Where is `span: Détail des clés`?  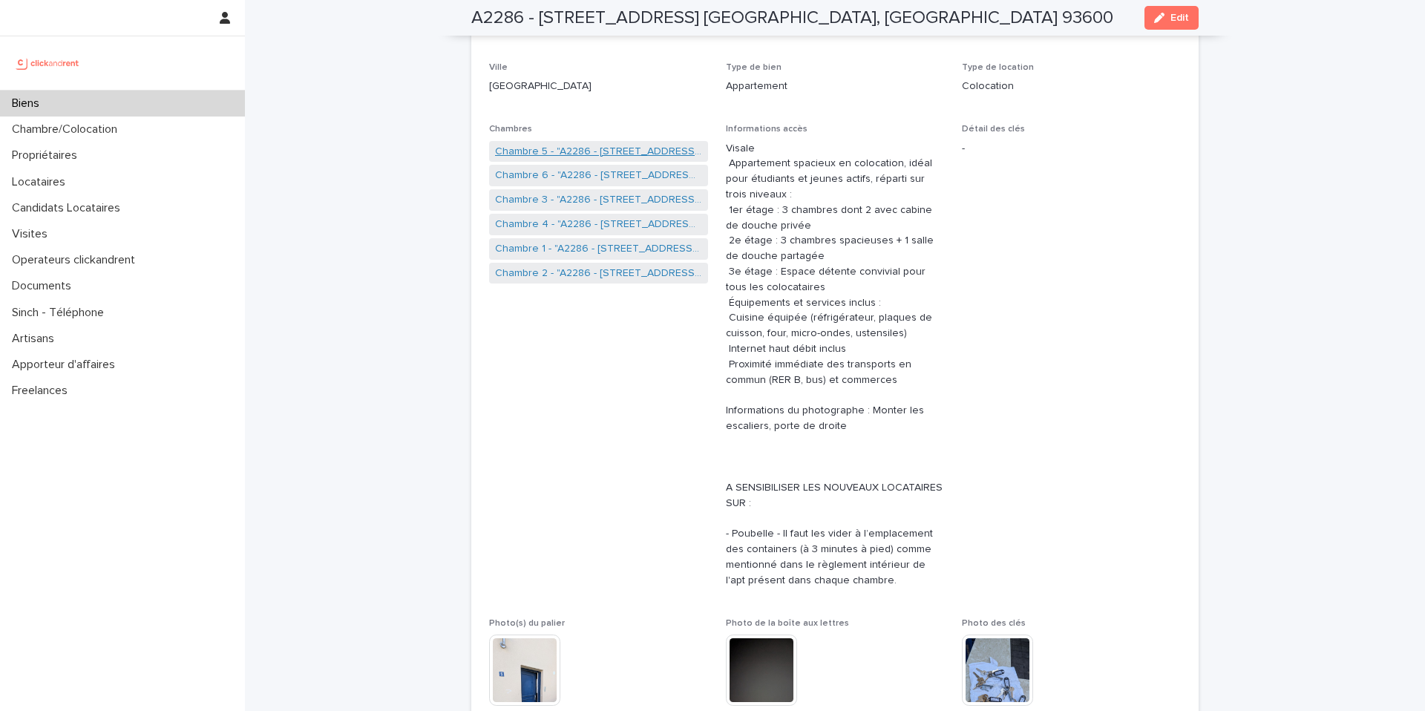
span: Détail des clés is located at coordinates (993, 129).